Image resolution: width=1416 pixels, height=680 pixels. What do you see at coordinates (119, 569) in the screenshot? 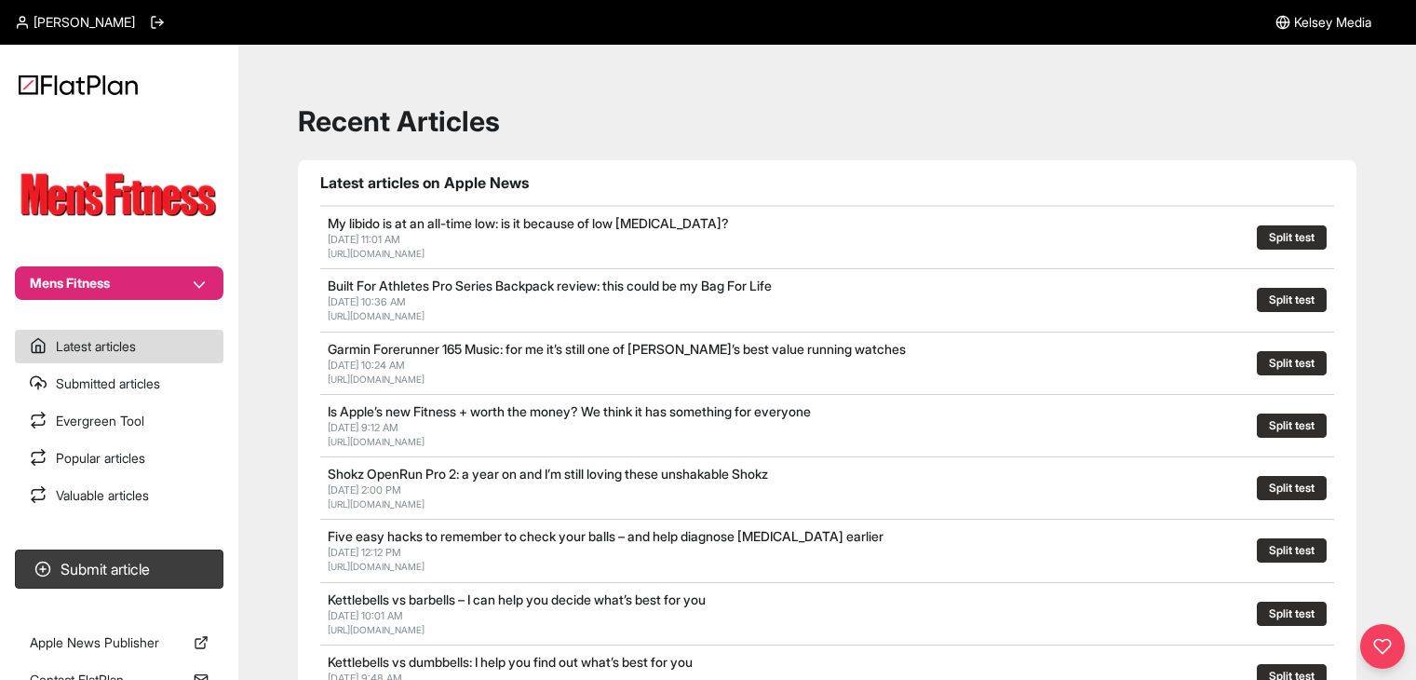
I see `button: Submit article` at bounding box center [119, 569].